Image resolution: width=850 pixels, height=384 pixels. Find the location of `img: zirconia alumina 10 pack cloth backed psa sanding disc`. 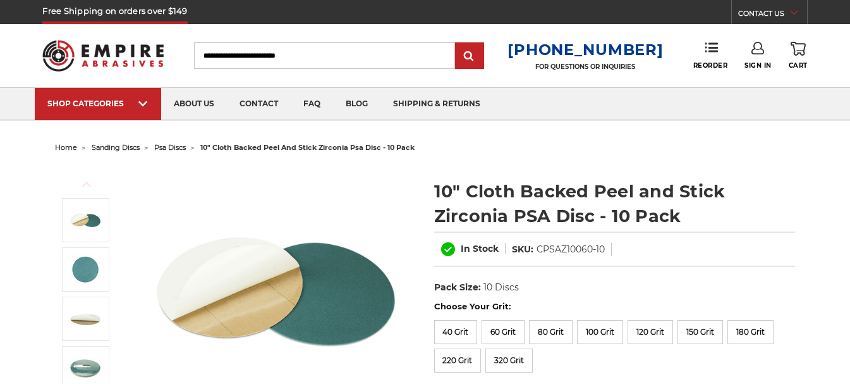

img: zirconia alumina 10 pack cloth backed psa sanding disc is located at coordinates (85, 368).